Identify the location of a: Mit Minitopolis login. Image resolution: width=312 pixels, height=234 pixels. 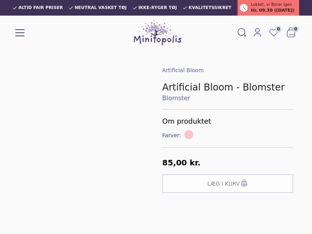
(257, 33).